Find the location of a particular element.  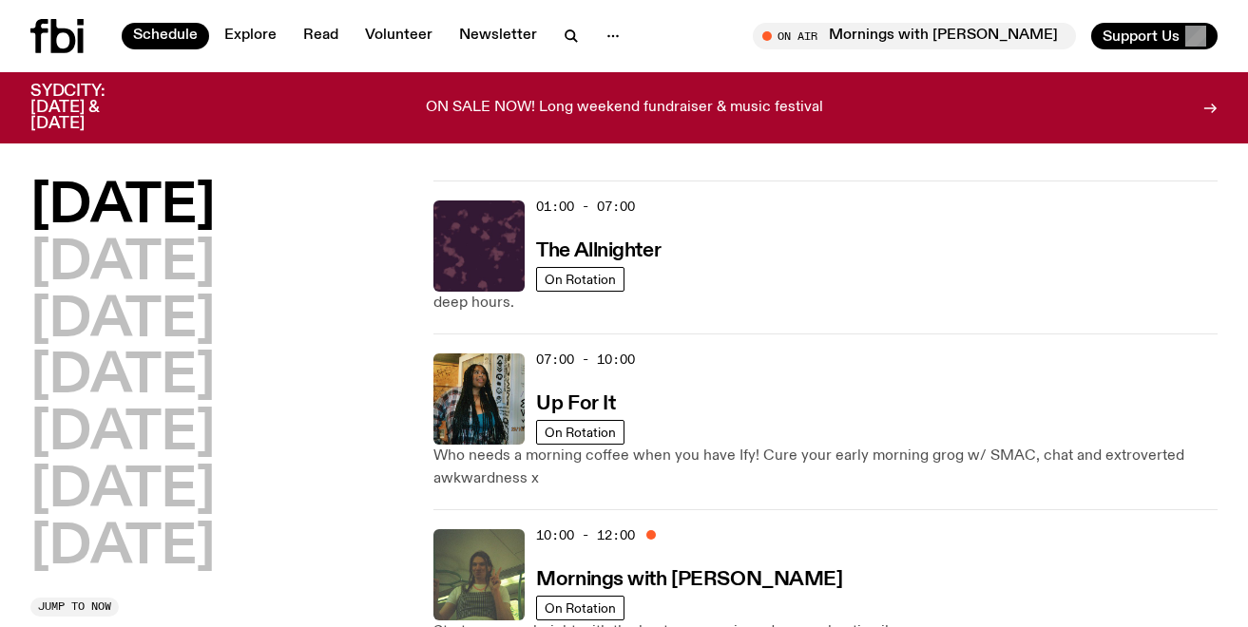

a: Ify - a Brown Skin girl with black braided twists, looking up to the side with her tongue stickin... is located at coordinates (479, 399).